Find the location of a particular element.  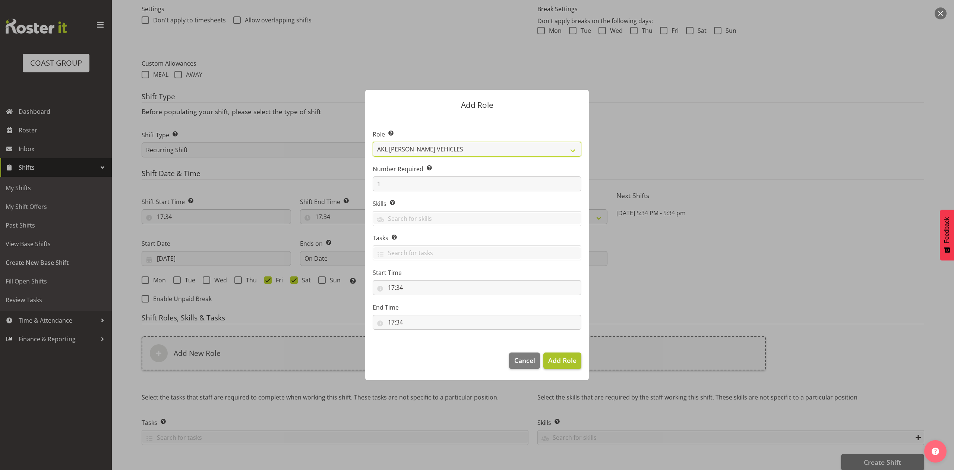

button: Add Role is located at coordinates (562, 360).